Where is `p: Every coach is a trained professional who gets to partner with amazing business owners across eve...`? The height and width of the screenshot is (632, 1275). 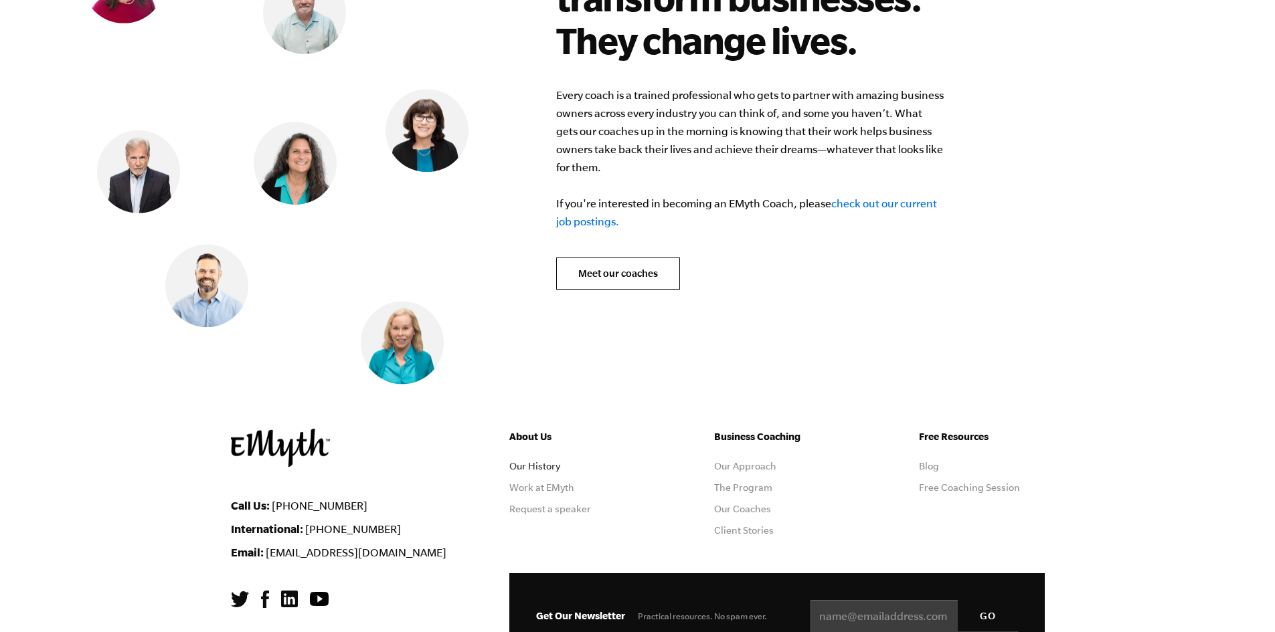
p: Every coach is a trained professional who gets to partner with amazing business owners across eve... is located at coordinates (750, 159).